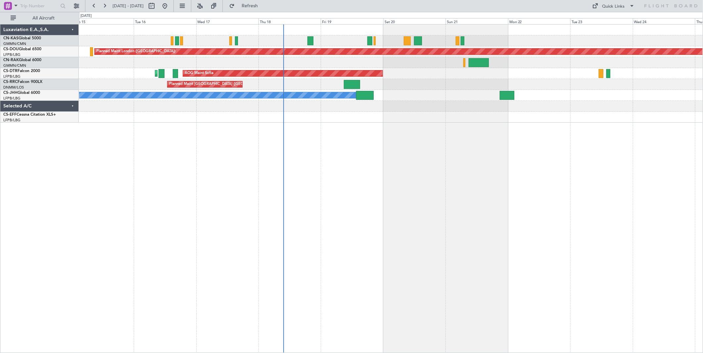  Describe the element at coordinates (539, 21) in the screenshot. I see `div: Mon 22` at that location.